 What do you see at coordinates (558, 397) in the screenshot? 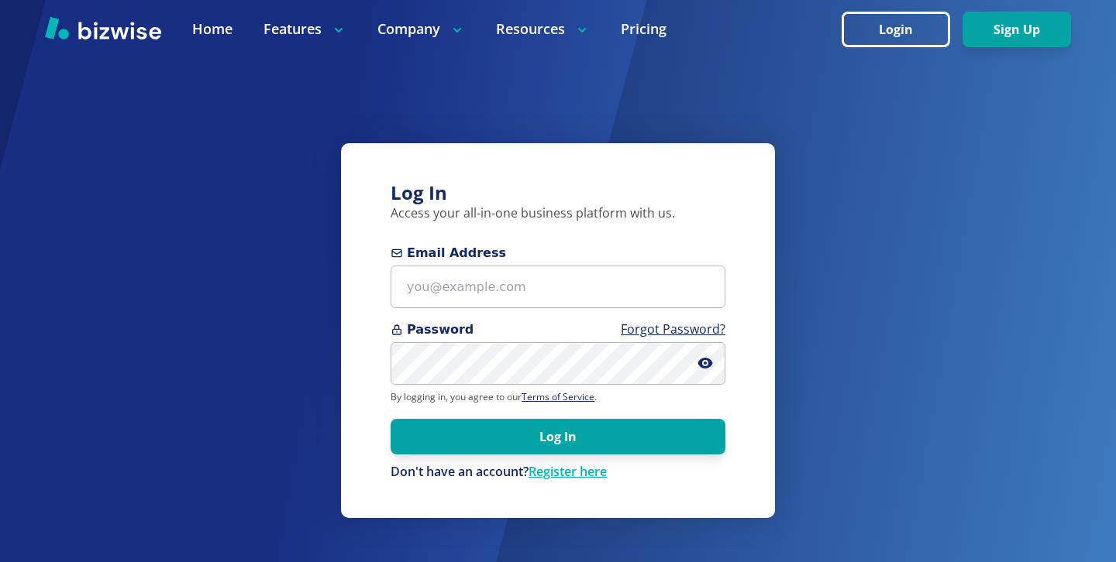
I see `p: By logging in, you agree to our .` at bounding box center [558, 397].